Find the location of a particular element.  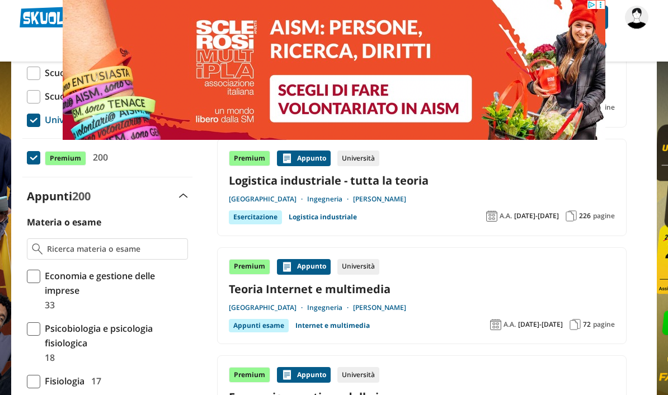

a: Internet e multimedia is located at coordinates (332, 325).